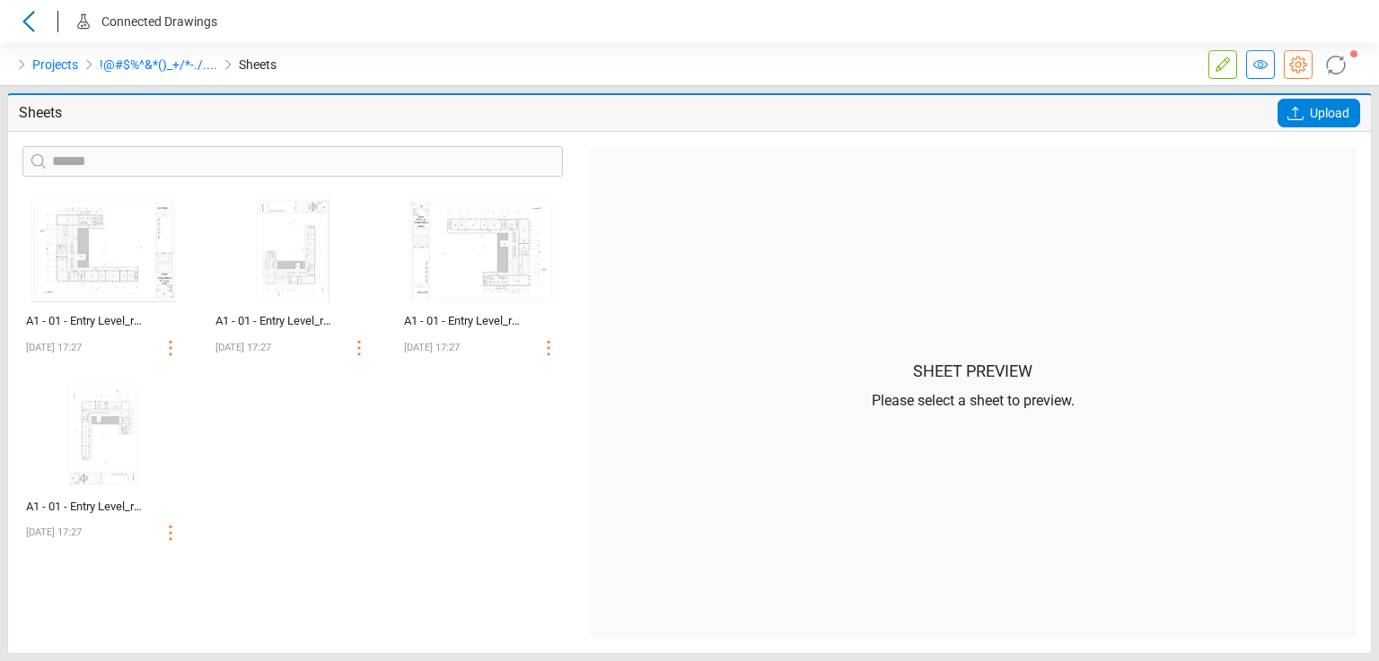 The image size is (1379, 661). Describe the element at coordinates (83, 321) in the screenshot. I see `div: A1 - 01 - Entry Level_rotated_0` at that location.